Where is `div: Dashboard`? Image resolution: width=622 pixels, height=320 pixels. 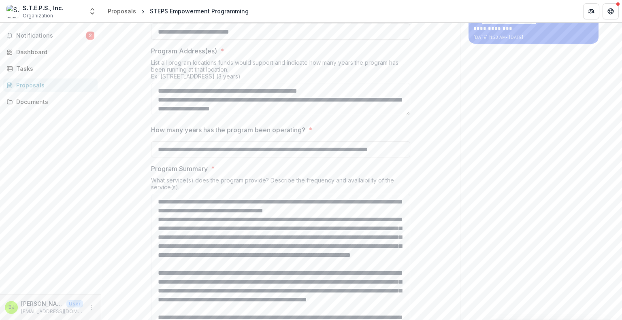
div: Dashboard is located at coordinates (53, 52).